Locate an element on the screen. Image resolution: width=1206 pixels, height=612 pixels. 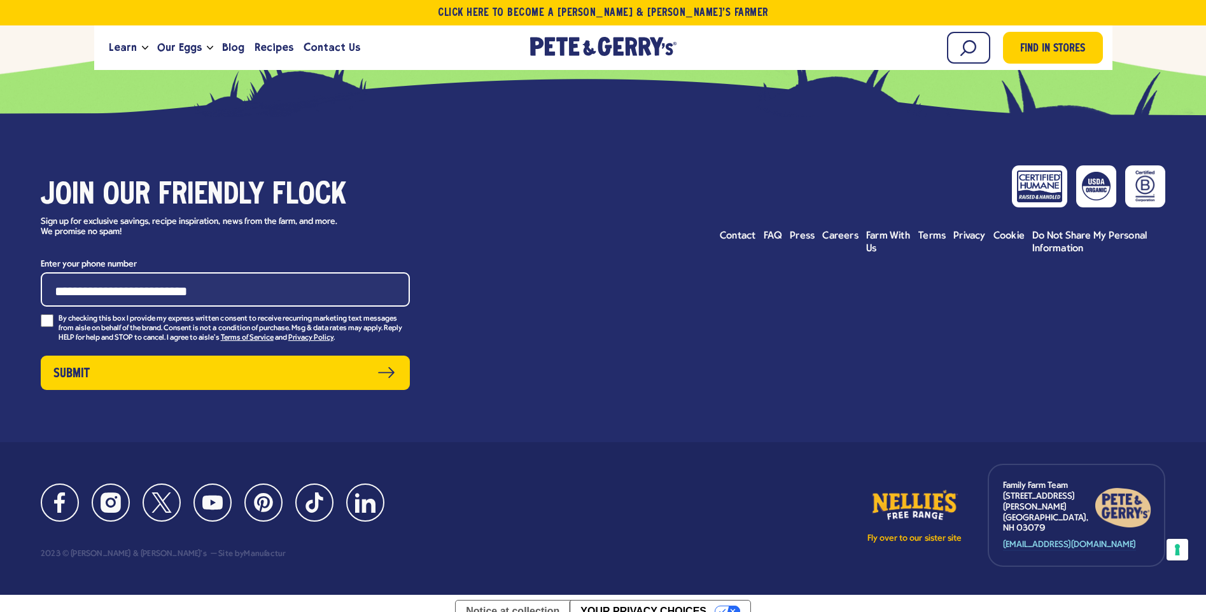
span: Contact Us is located at coordinates (332, 47).